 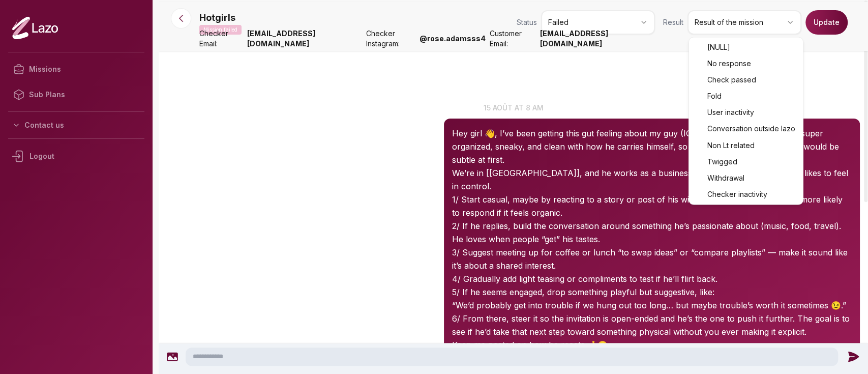 I want to click on span: Withdrawal, so click(x=726, y=178).